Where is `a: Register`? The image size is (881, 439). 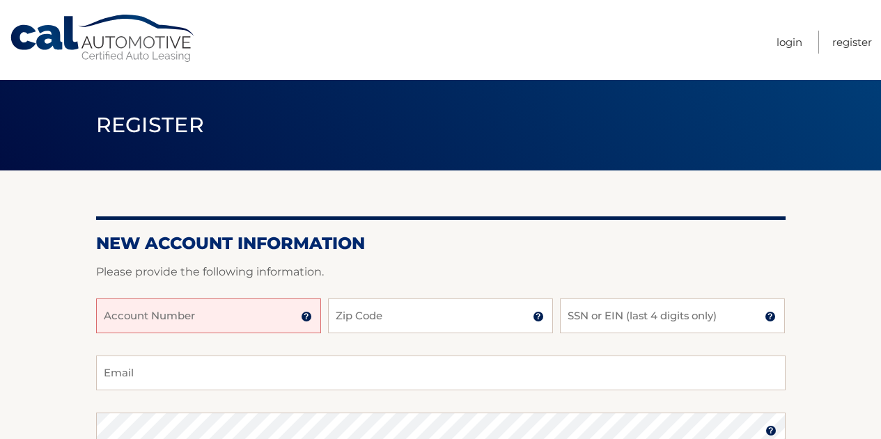
a: Register is located at coordinates (852, 42).